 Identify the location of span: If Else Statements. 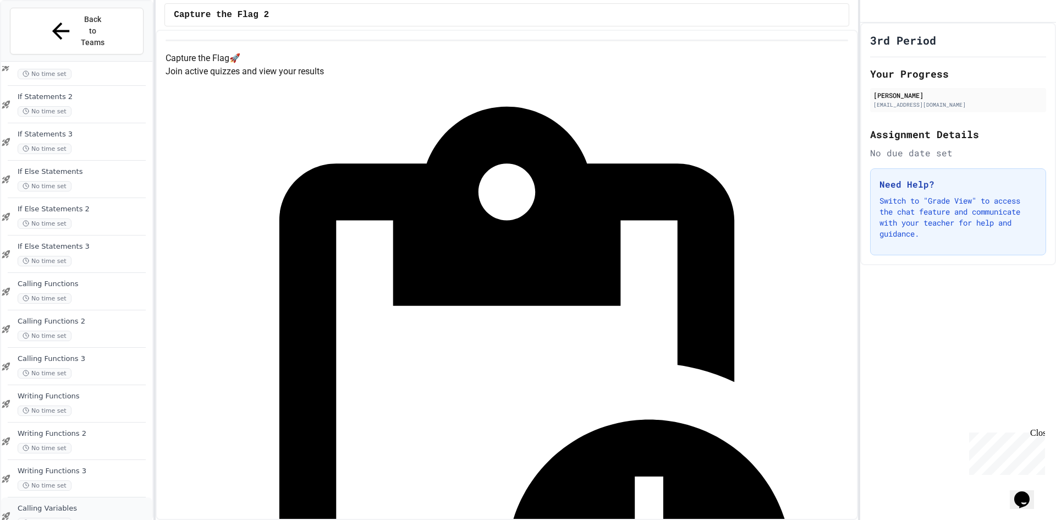
(84, 172).